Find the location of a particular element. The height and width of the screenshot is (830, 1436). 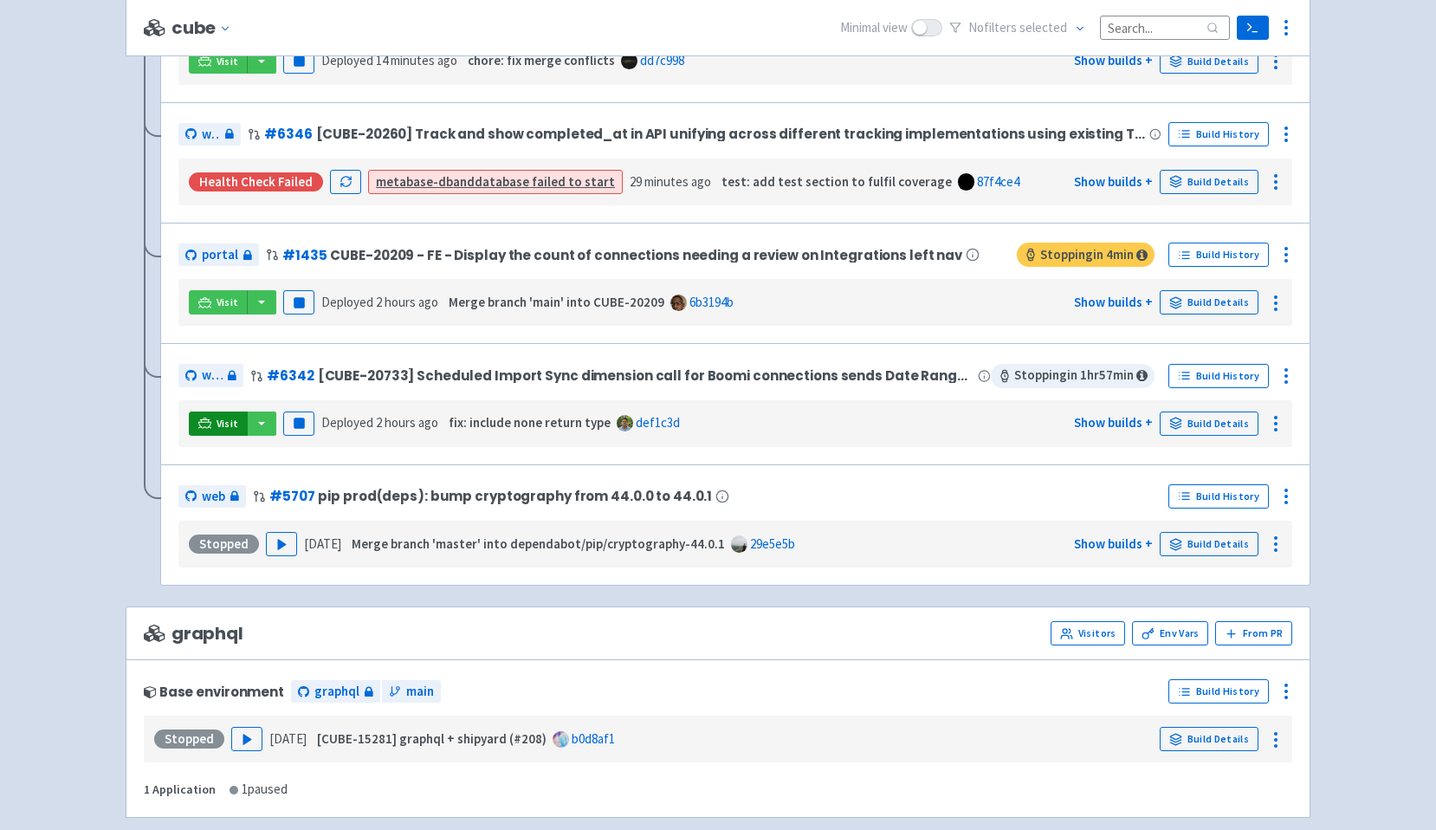

span: Stopping in 1 hr 57 min is located at coordinates (1073, 376).